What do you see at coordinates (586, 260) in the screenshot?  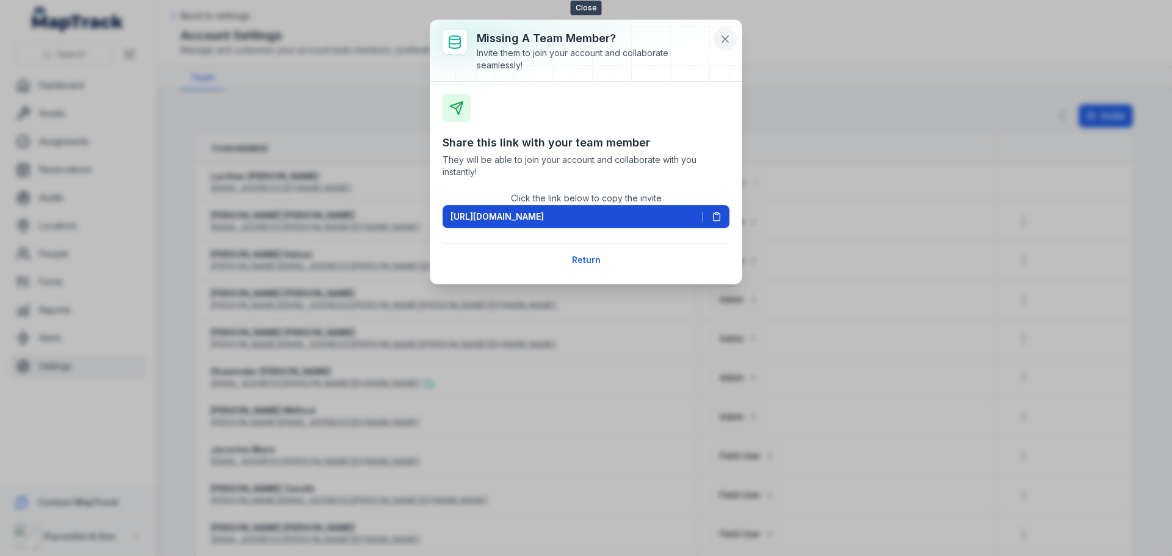 I see `button: Return` at bounding box center [586, 260].